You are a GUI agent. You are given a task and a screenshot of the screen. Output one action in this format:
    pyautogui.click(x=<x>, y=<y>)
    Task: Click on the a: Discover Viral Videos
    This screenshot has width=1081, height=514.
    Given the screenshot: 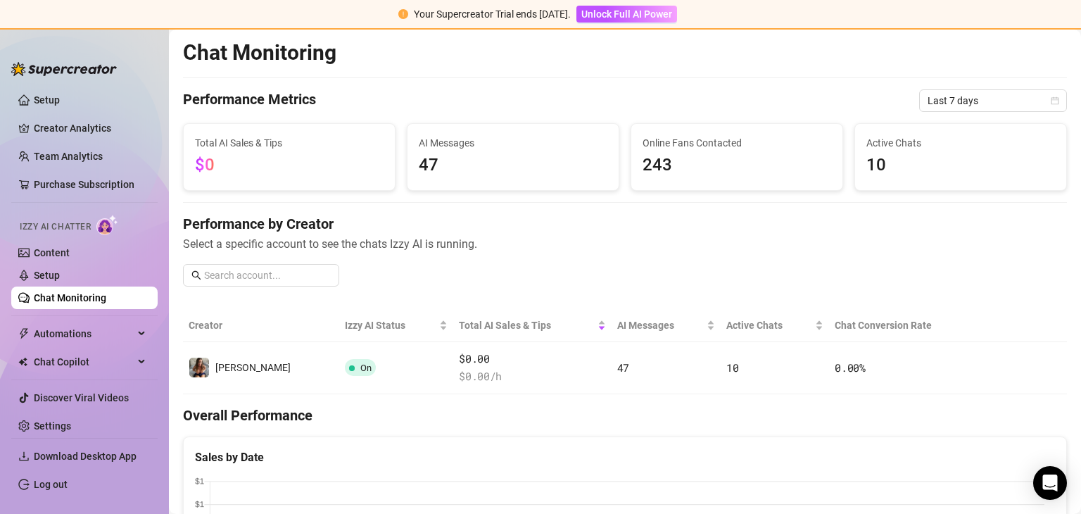 What is the action you would take?
    pyautogui.click(x=81, y=397)
    